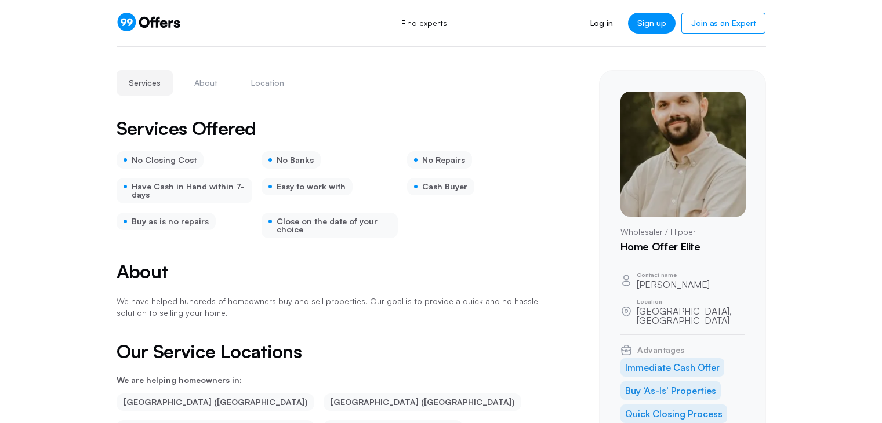 The height and width of the screenshot is (423, 882). I want to click on li: Buy ‘As-Is’ Properties, so click(670, 391).